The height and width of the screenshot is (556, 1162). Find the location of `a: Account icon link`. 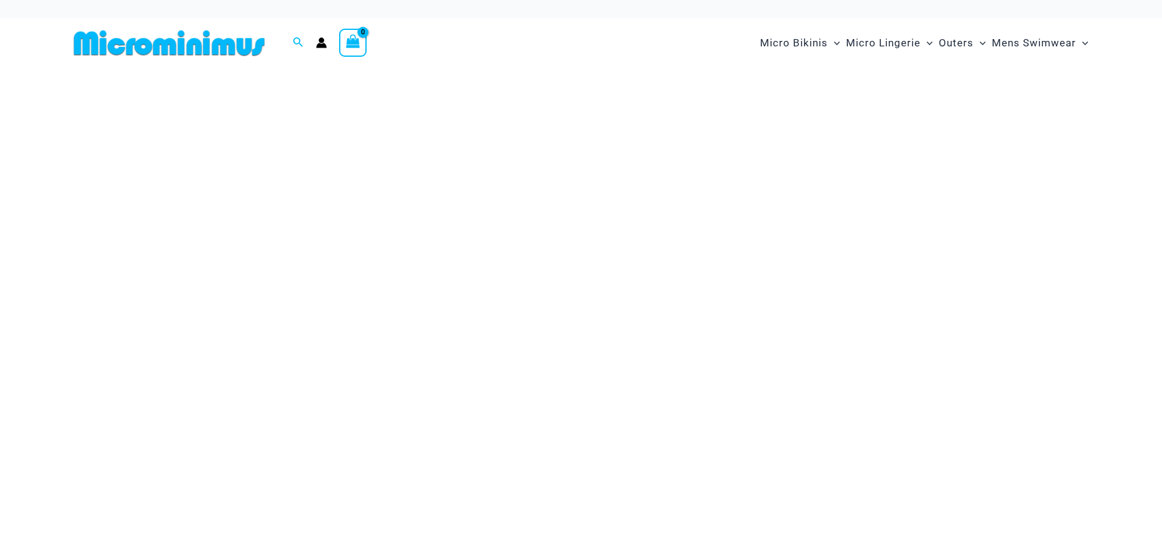

a: Account icon link is located at coordinates (322, 43).